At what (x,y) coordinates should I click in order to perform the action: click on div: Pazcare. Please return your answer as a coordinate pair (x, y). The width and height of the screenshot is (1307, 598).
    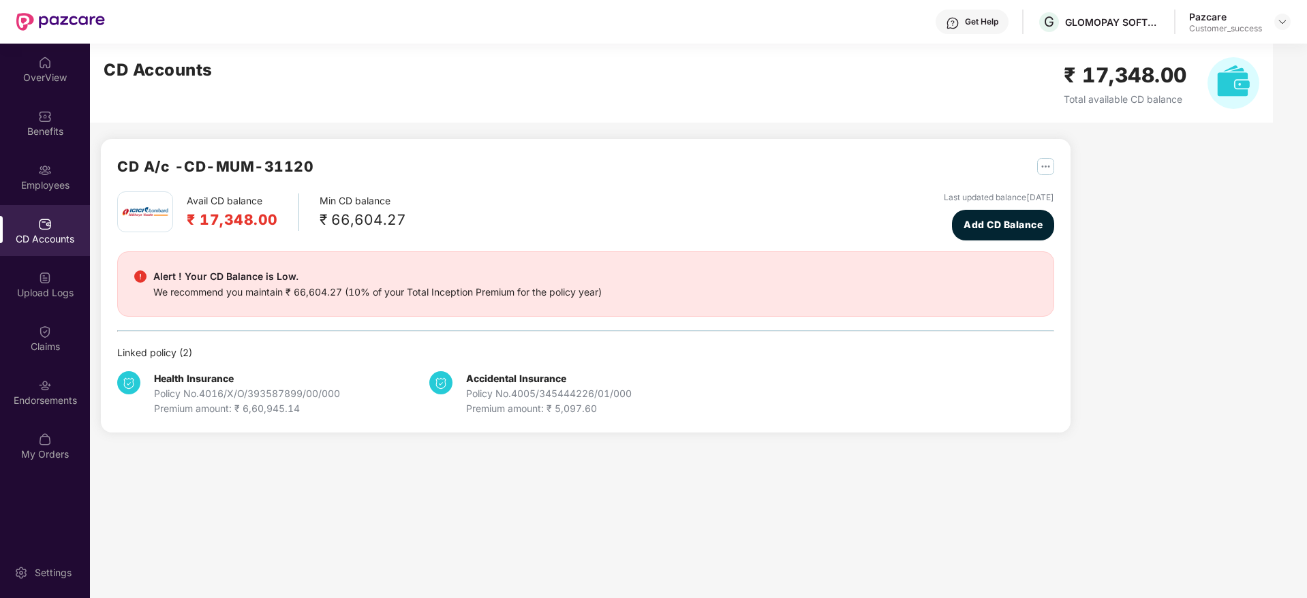
    Looking at the image, I should click on (1225, 16).